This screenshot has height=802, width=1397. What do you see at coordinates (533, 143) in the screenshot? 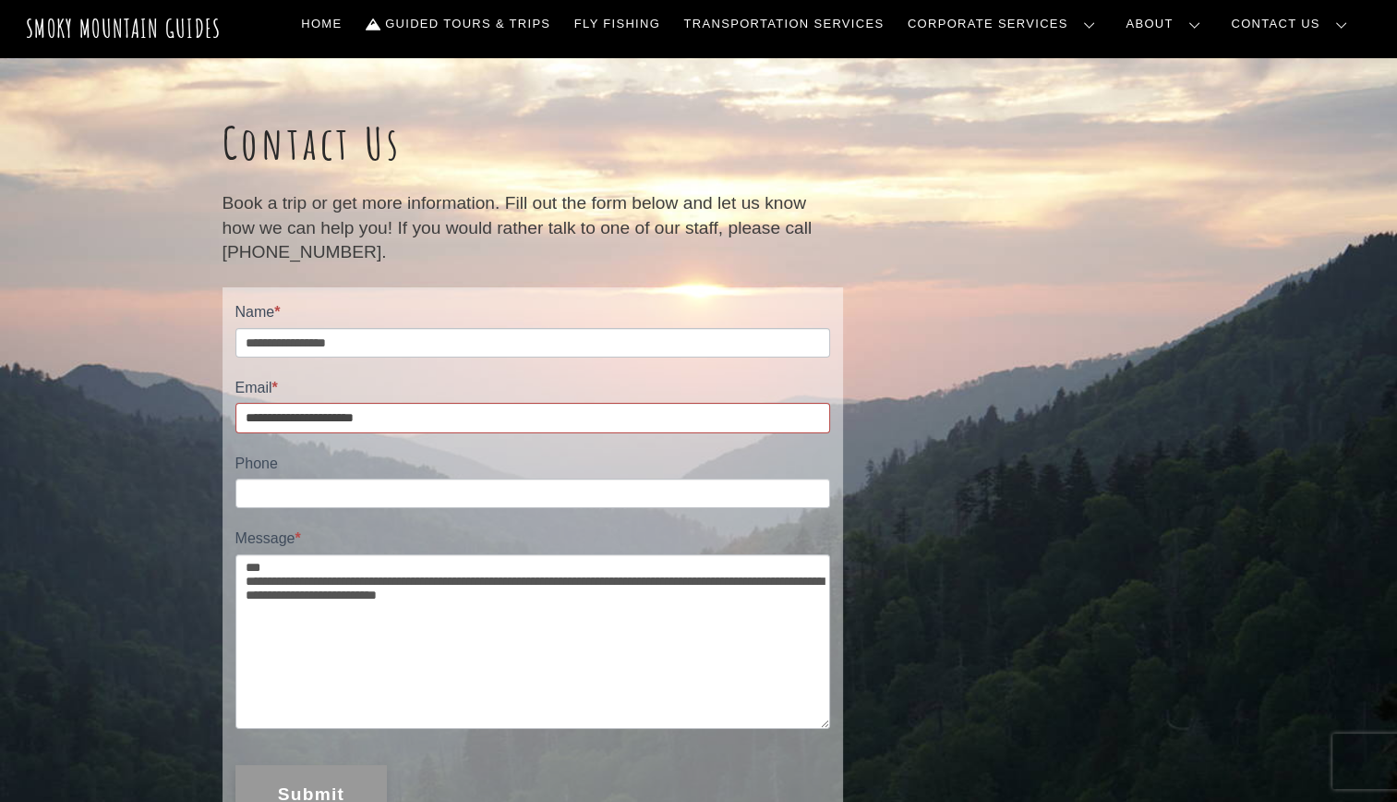
I see `h1: Contact Us` at bounding box center [533, 143].